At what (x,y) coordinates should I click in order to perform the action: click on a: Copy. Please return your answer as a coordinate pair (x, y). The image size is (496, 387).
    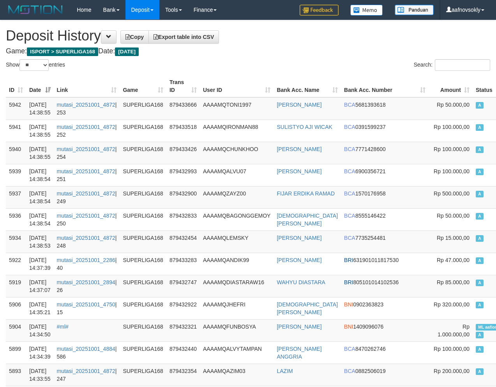
    Looking at the image, I should click on (134, 37).